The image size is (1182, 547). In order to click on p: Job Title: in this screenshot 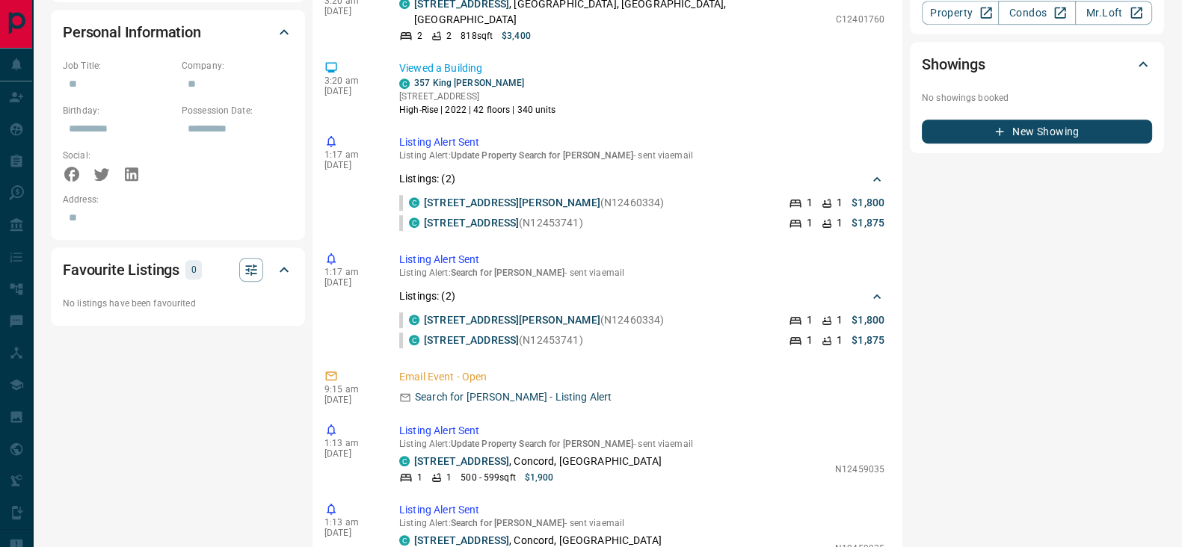, I will do `click(118, 66)`.